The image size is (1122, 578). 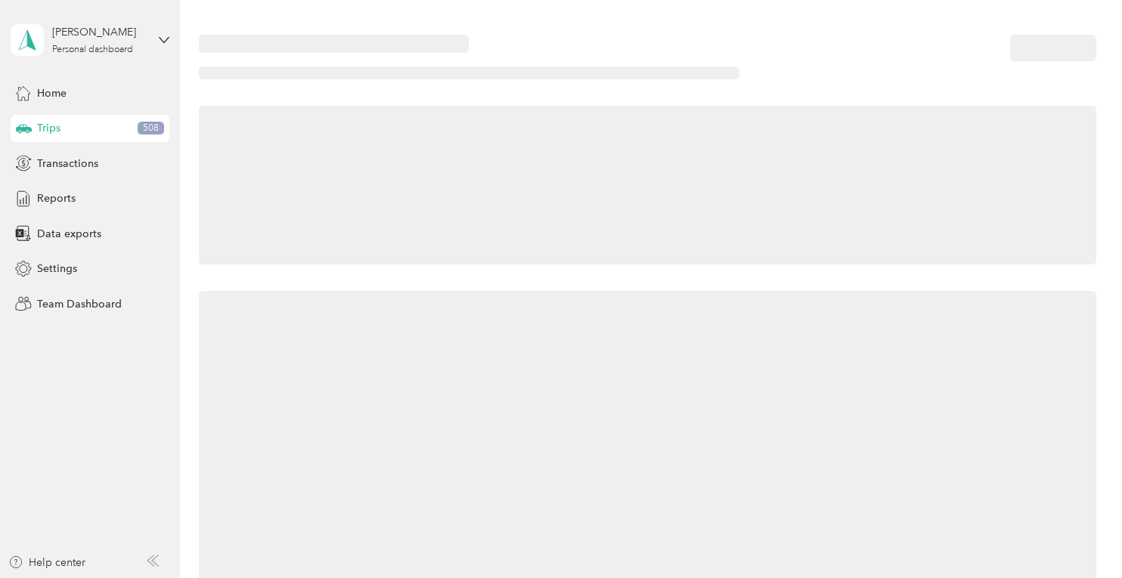 I want to click on span: Home, so click(x=51, y=93).